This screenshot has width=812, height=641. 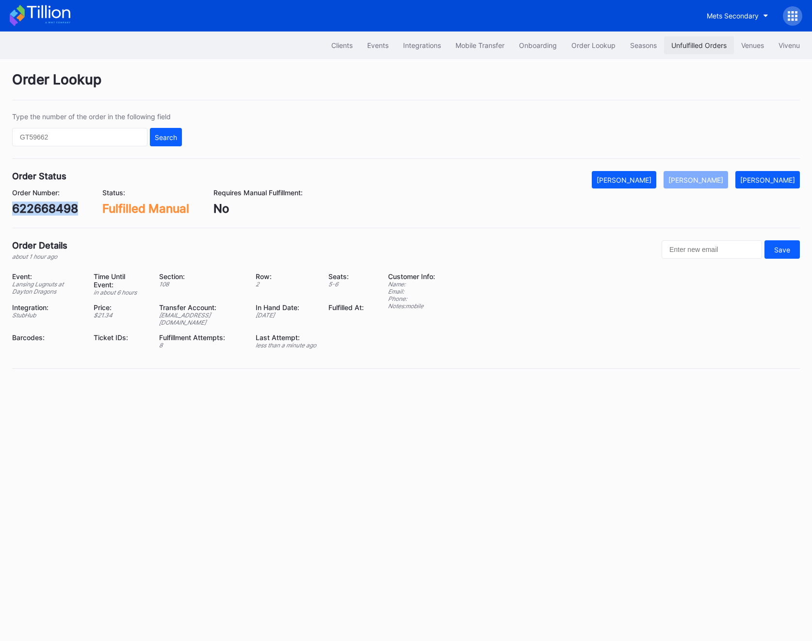 I want to click on div: Requires Manual Fulfillment:, so click(x=258, y=192).